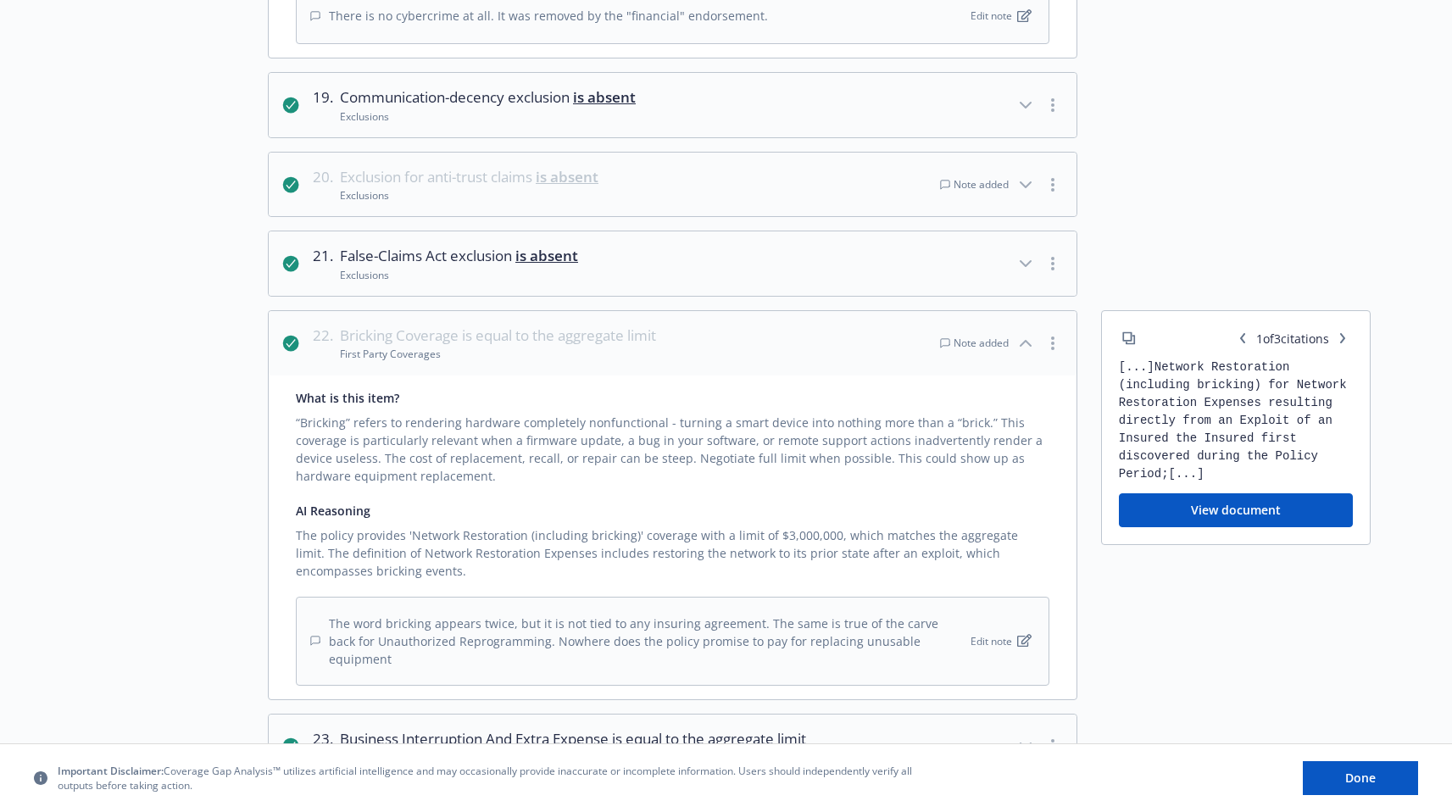  What do you see at coordinates (672, 185) in the screenshot?
I see `button: 20.Exclusion for anti-trust claims is absentExclusionsNote added` at bounding box center [672, 185].